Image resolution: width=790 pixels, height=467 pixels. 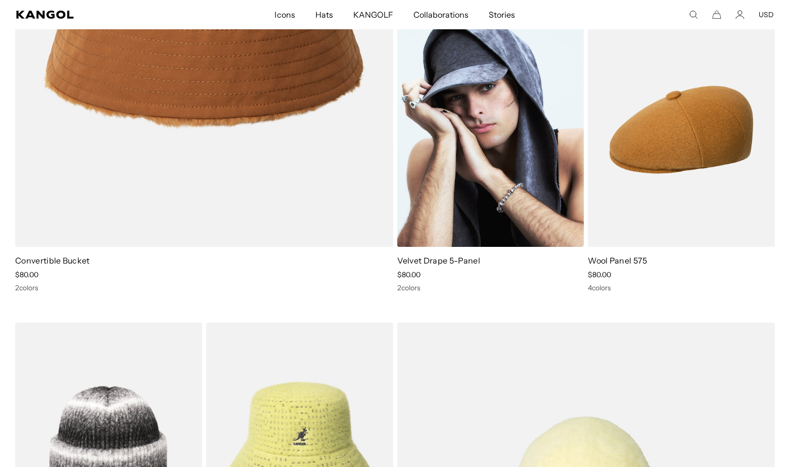 What do you see at coordinates (717, 15) in the screenshot?
I see `button: Cart` at bounding box center [717, 15].